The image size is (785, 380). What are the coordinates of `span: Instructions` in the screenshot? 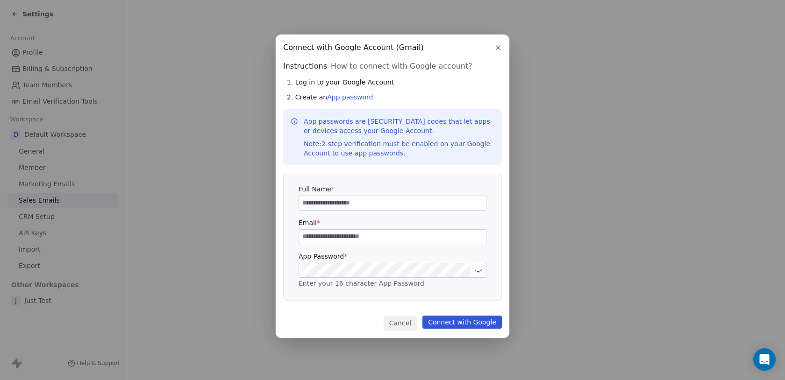 It's located at (305, 66).